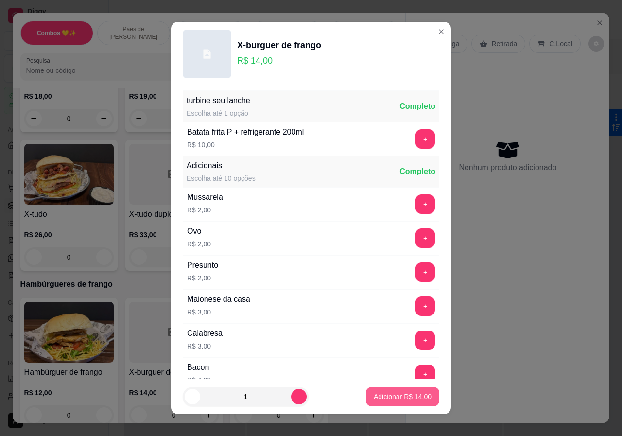 This screenshot has height=436, width=622. What do you see at coordinates (218, 113) in the screenshot?
I see `div: Escolha até 1 opção` at bounding box center [218, 113].